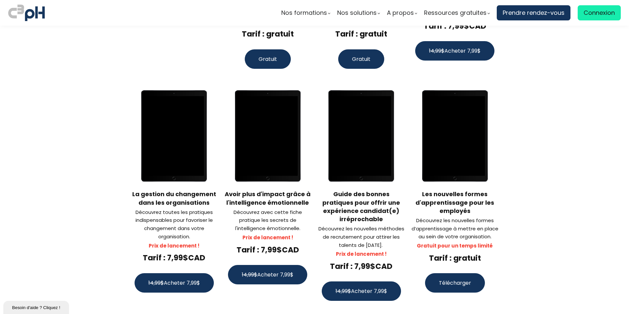 Image resolution: width=629 pixels, height=314 pixels. Describe the element at coordinates (455, 282) in the screenshot. I see `span: Télécharger` at that location.